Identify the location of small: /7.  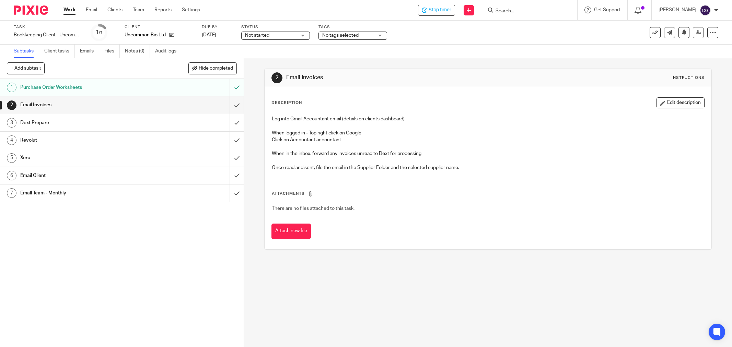
(101, 33).